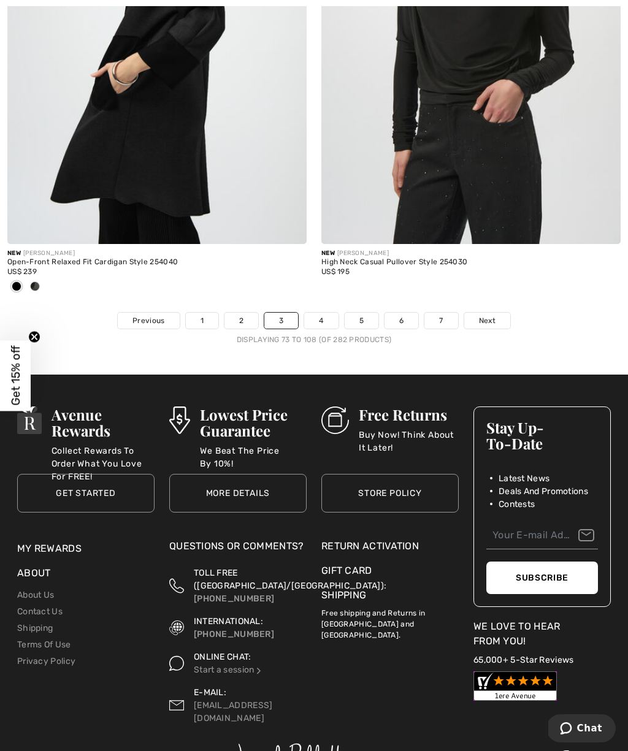  What do you see at coordinates (180, 420) in the screenshot?
I see `img: Lowest Price Guarantee` at bounding box center [180, 420].